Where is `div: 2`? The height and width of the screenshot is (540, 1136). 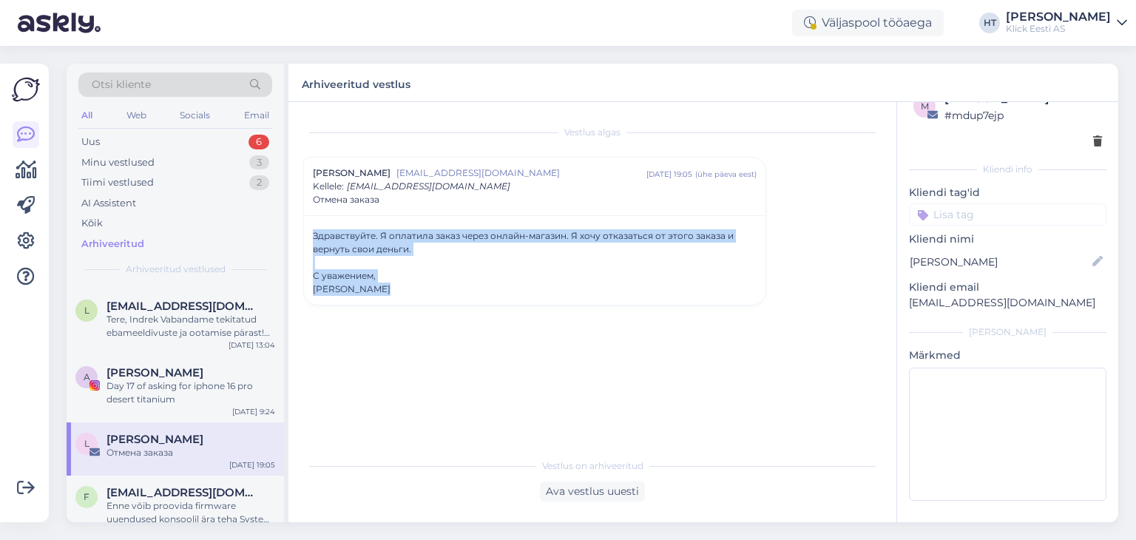 div: 2 is located at coordinates (259, 183).